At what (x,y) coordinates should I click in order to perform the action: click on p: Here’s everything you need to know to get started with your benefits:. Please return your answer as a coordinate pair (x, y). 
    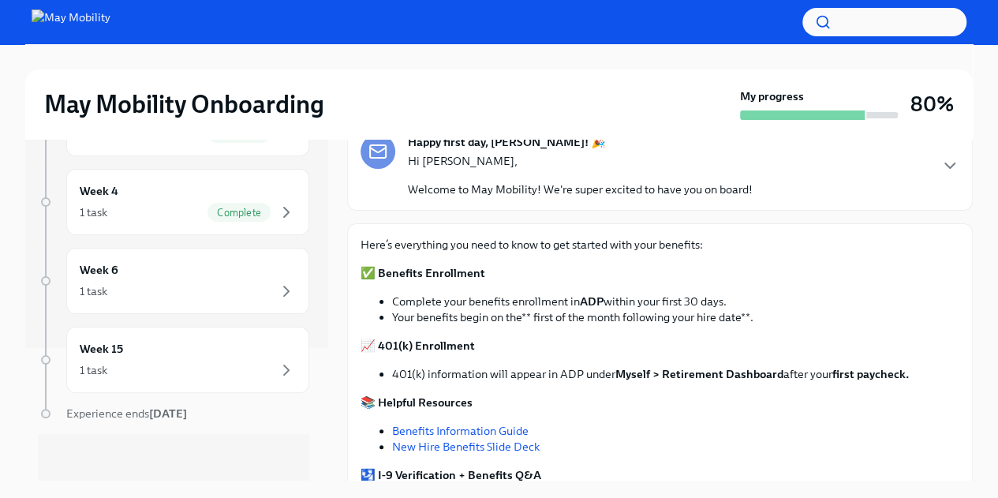
    Looking at the image, I should click on (660, 245).